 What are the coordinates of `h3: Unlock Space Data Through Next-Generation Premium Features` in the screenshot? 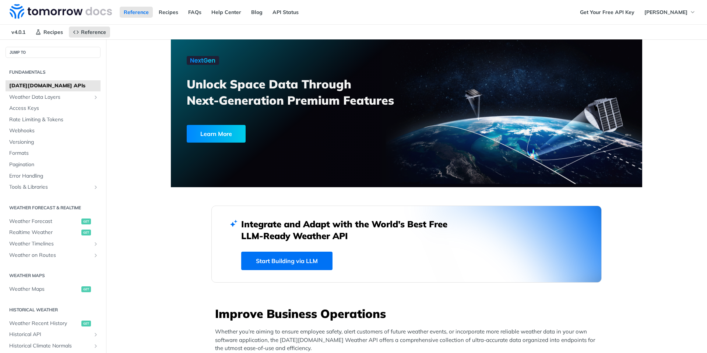 It's located at (300, 92).